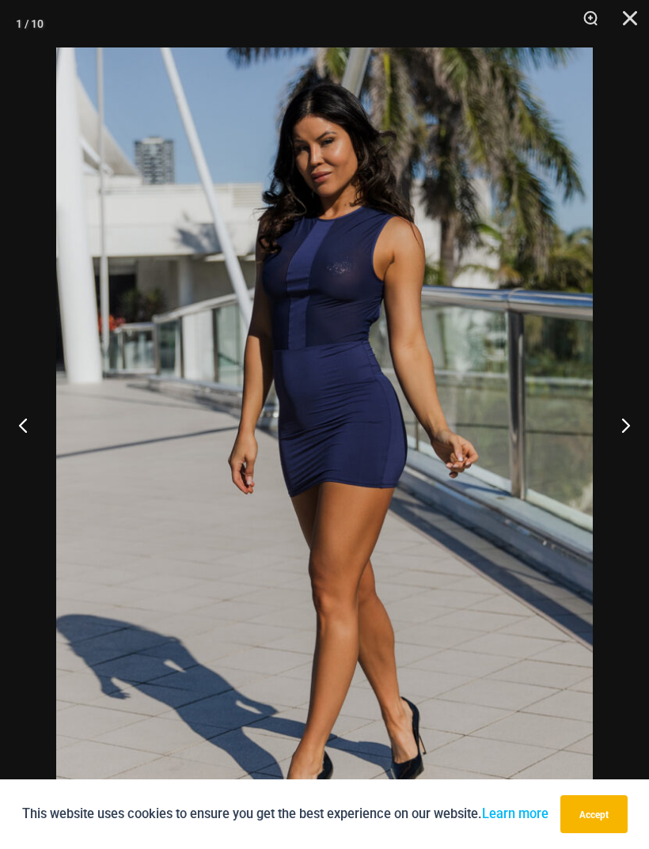 The width and height of the screenshot is (649, 849). What do you see at coordinates (515, 814) in the screenshot?
I see `a: Learn more` at bounding box center [515, 814].